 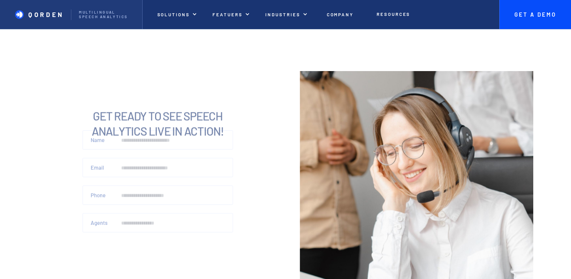 I want to click on p: Get A Demo, so click(x=535, y=15).